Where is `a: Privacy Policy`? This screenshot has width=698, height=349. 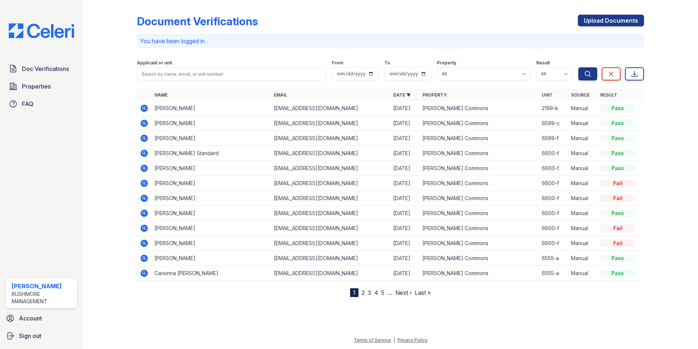 a: Privacy Policy is located at coordinates (413, 339).